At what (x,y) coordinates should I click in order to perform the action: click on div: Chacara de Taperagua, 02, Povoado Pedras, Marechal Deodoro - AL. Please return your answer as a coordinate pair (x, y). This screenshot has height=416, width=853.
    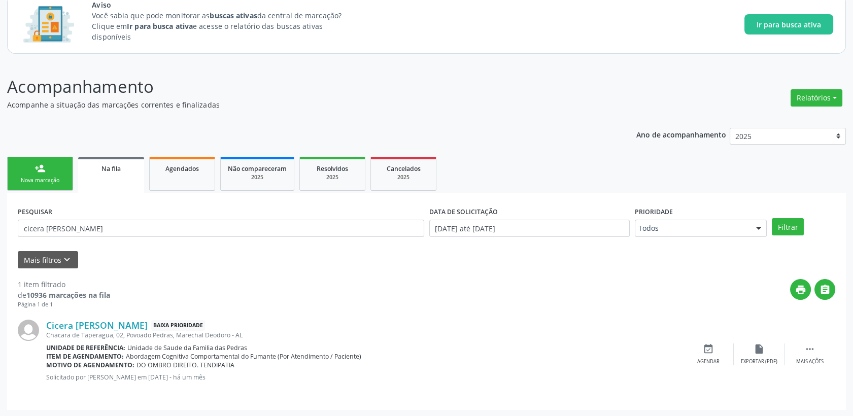
    Looking at the image, I should click on (364, 335).